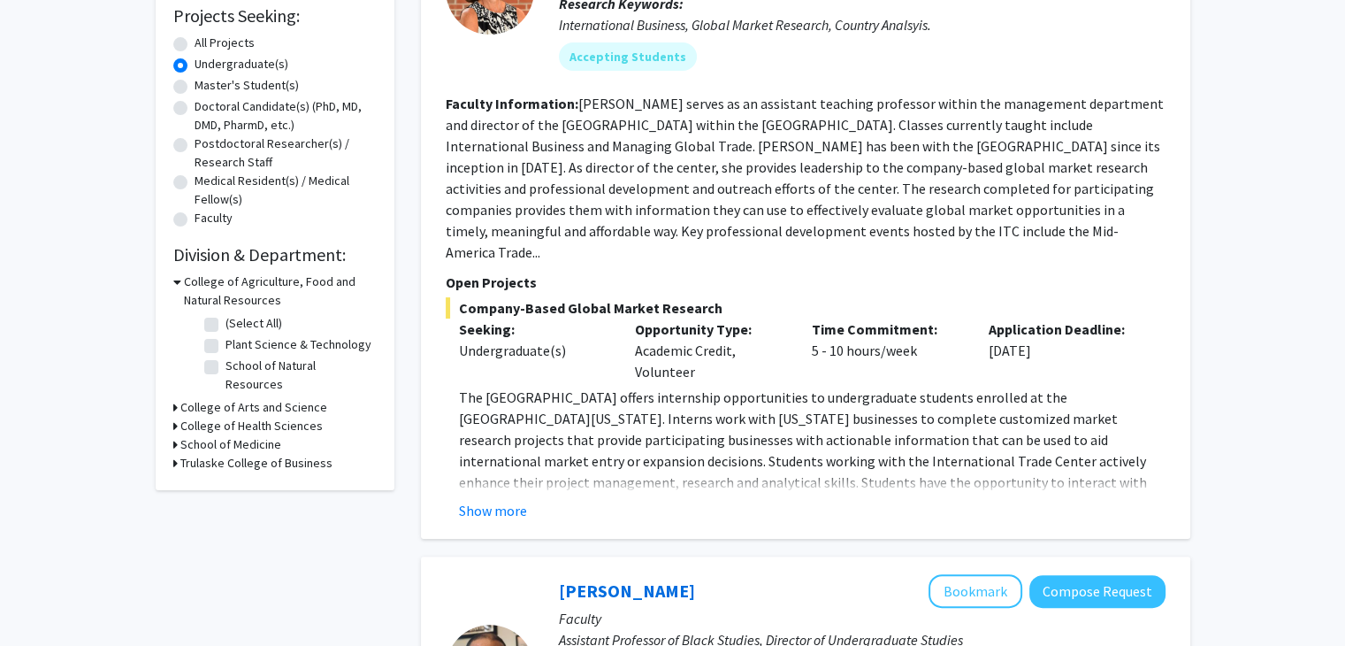  What do you see at coordinates (806, 282) in the screenshot?
I see `p: Open Projects` at bounding box center [806, 282].